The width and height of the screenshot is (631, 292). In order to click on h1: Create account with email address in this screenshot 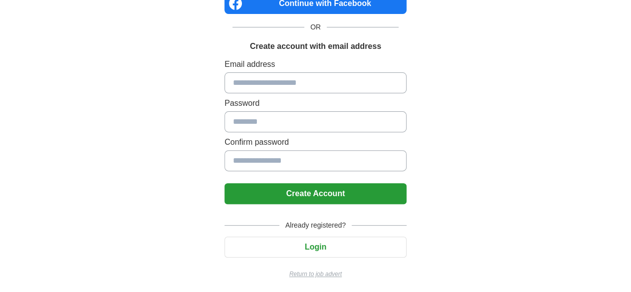, I will do `click(315, 46)`.